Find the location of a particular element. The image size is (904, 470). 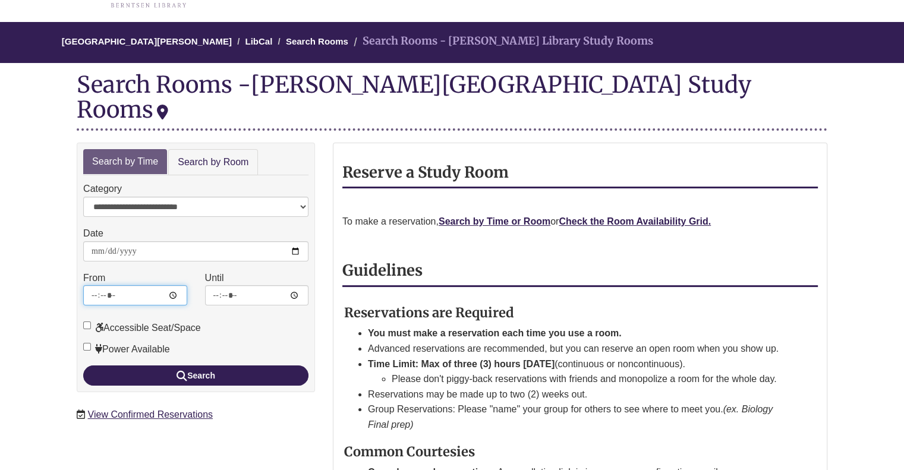

input: Power Available is located at coordinates (87, 347).